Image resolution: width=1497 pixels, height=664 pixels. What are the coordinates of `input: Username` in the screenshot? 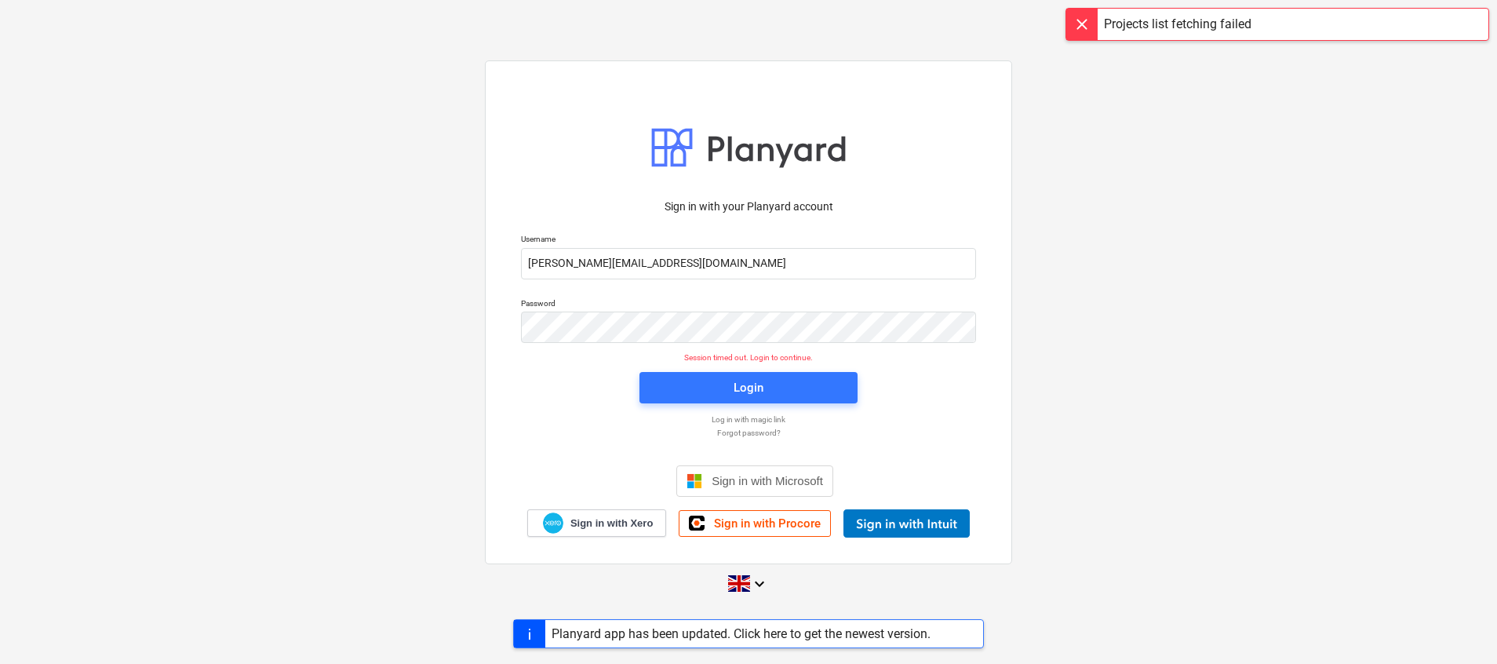 It's located at (748, 264).